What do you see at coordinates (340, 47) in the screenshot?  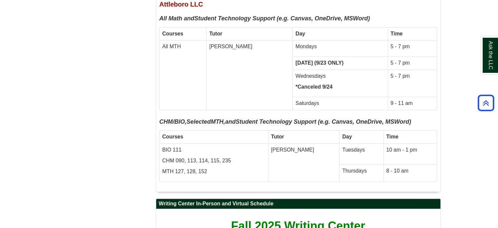 I see `p: Mondays` at bounding box center [340, 47].